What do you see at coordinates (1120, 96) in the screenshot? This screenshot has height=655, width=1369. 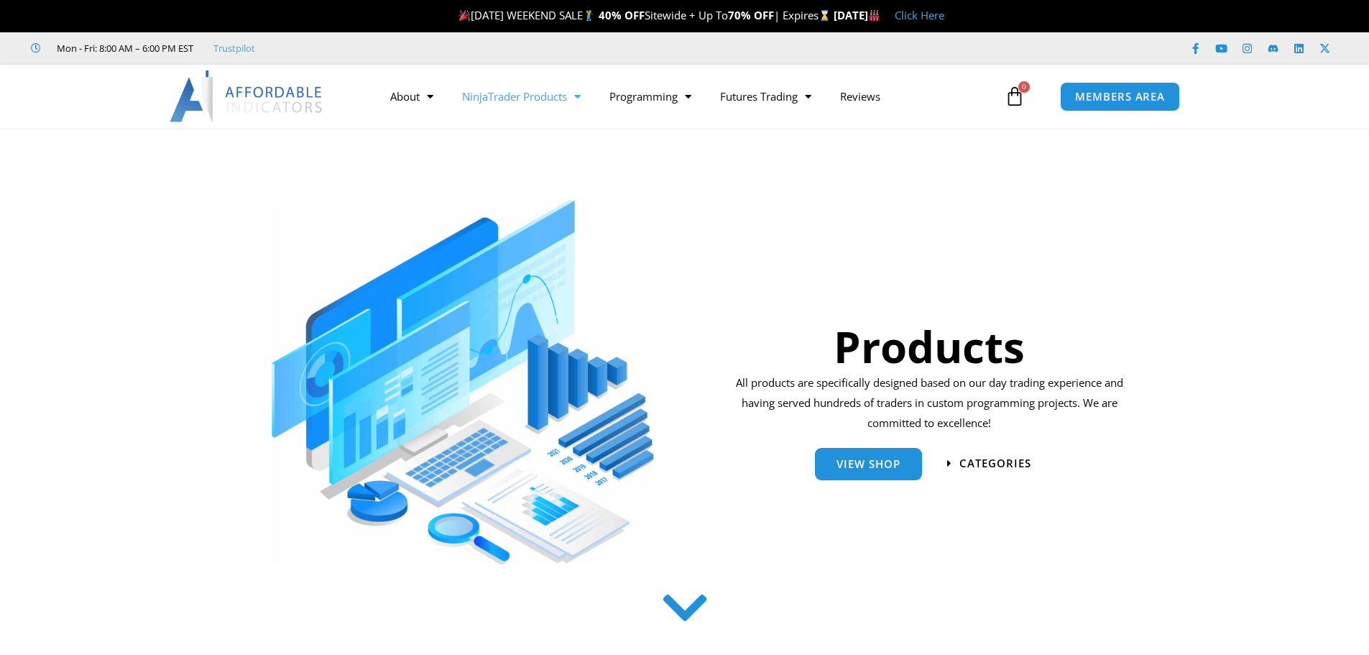 I see `a: MEMBERS AREA` at bounding box center [1120, 96].